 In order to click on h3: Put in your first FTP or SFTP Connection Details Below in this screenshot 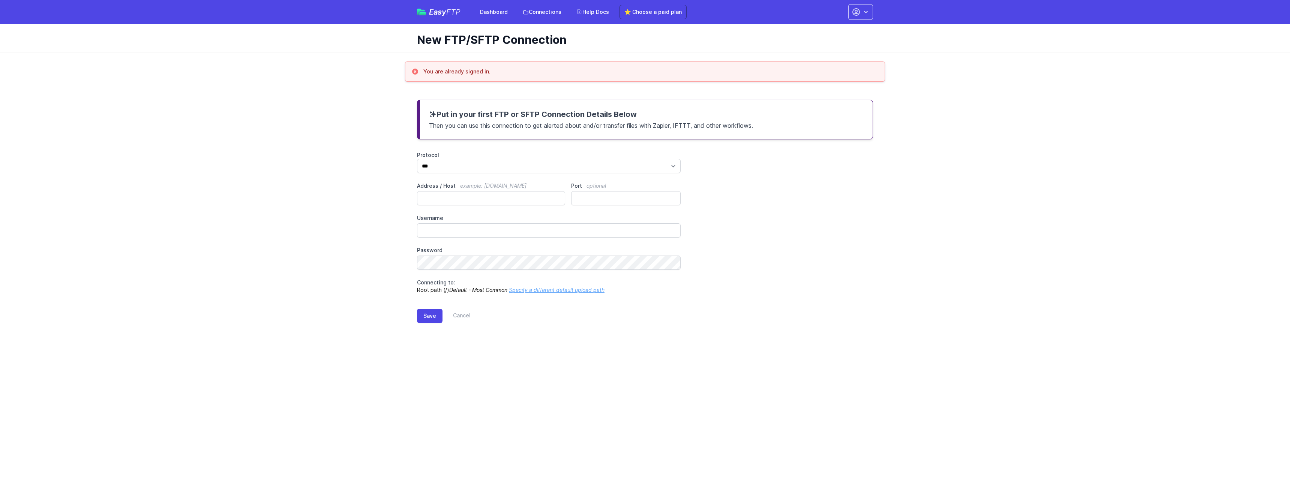, I will do `click(646, 114)`.